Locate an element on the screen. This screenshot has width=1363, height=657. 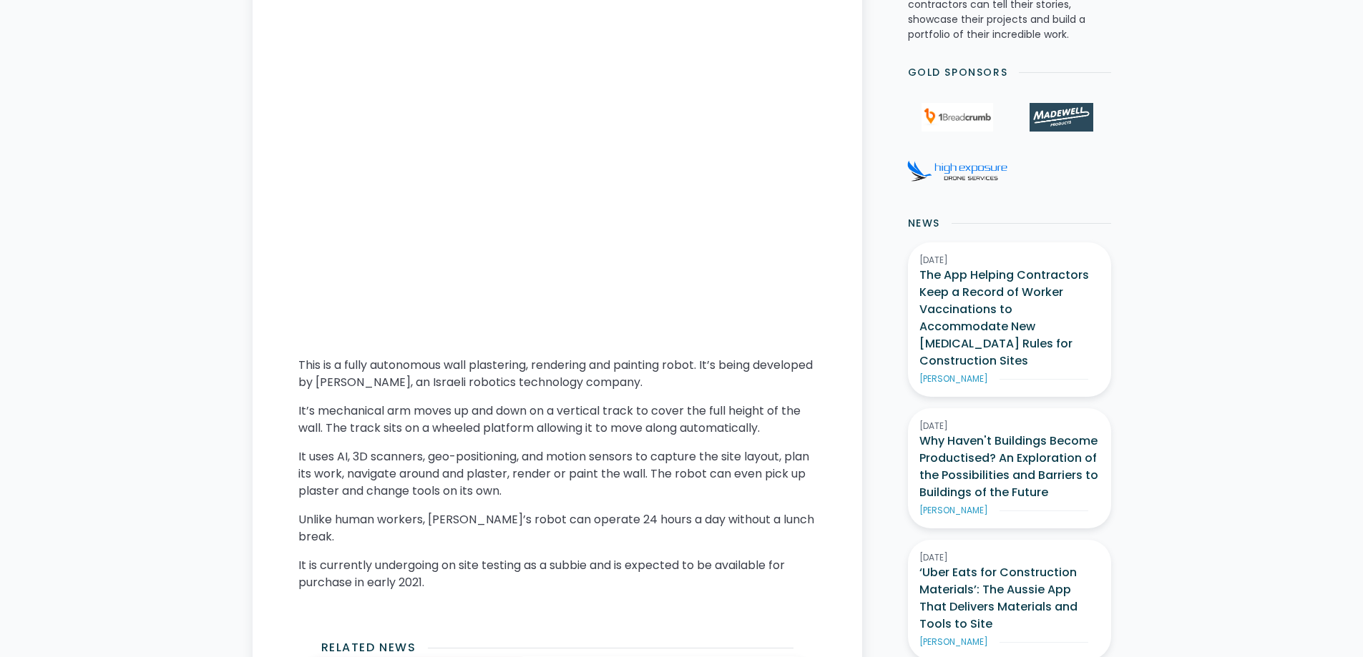
img: Madewell Products is located at coordinates (1061, 117).